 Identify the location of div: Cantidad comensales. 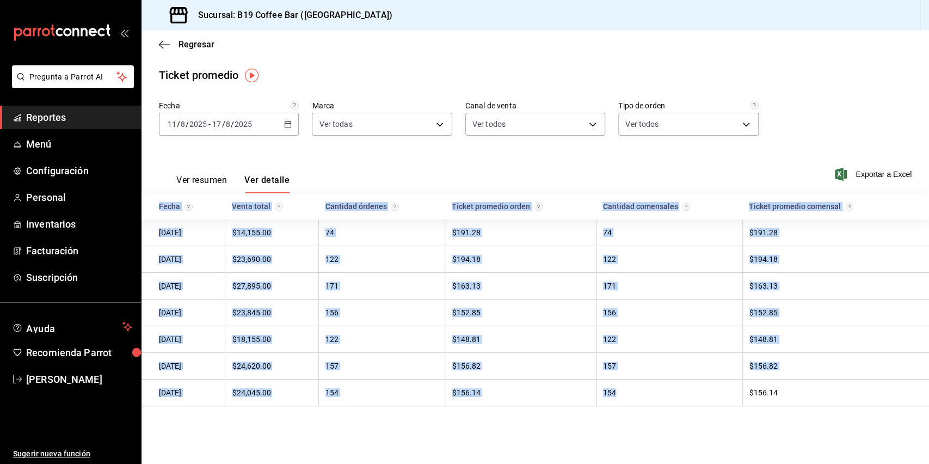
(669, 206).